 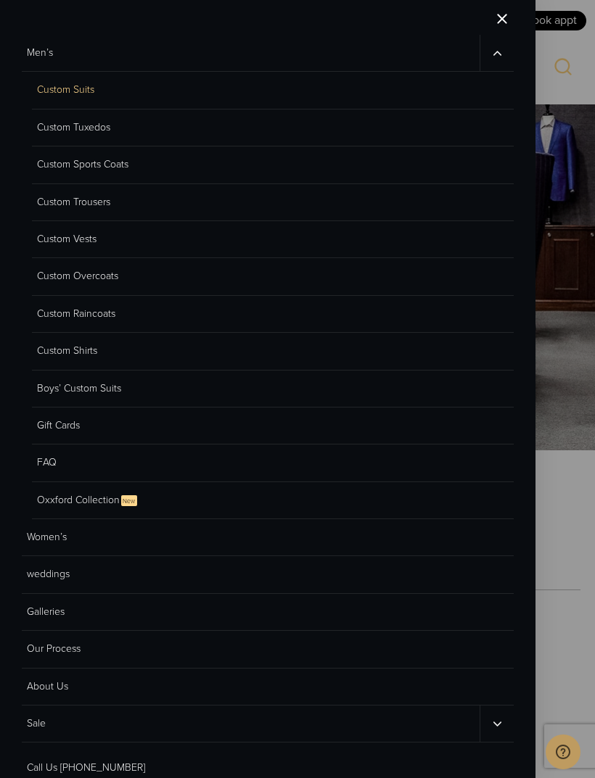 I want to click on a: Oxxford CollectionNew, so click(x=273, y=500).